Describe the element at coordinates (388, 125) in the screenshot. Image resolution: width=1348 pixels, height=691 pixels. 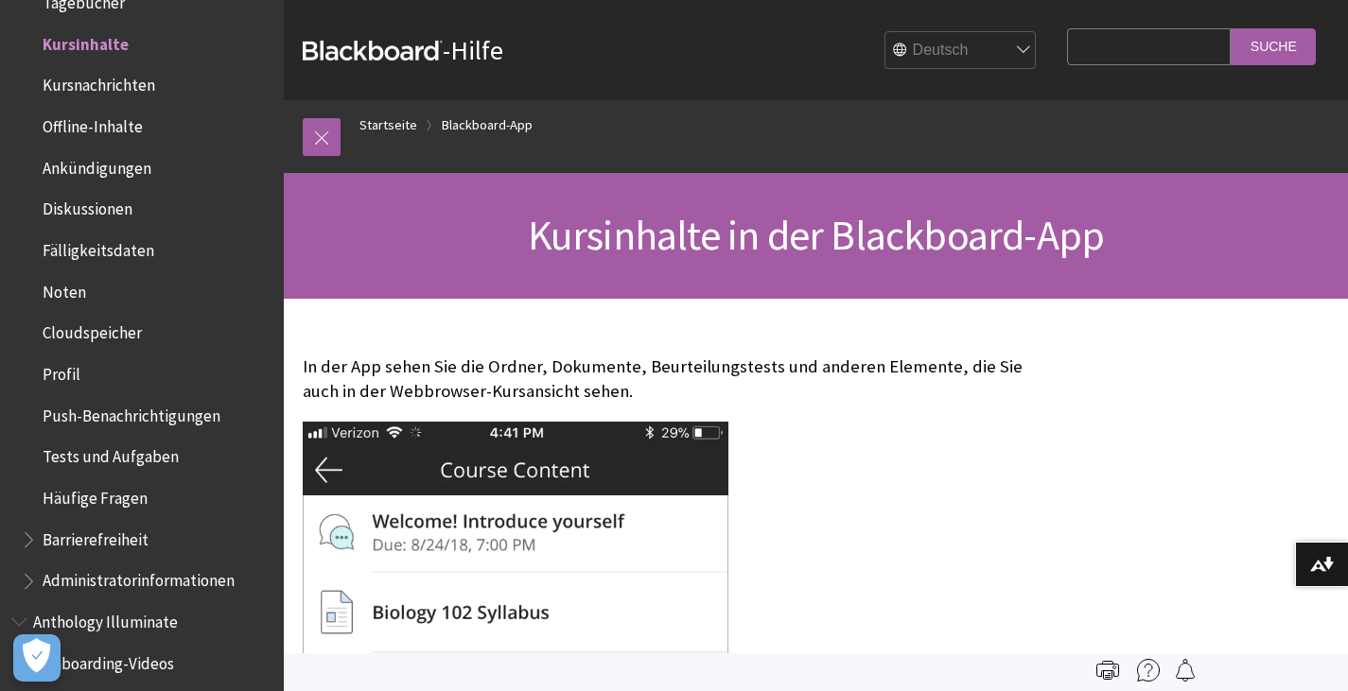
I see `a: Startseite` at that location.